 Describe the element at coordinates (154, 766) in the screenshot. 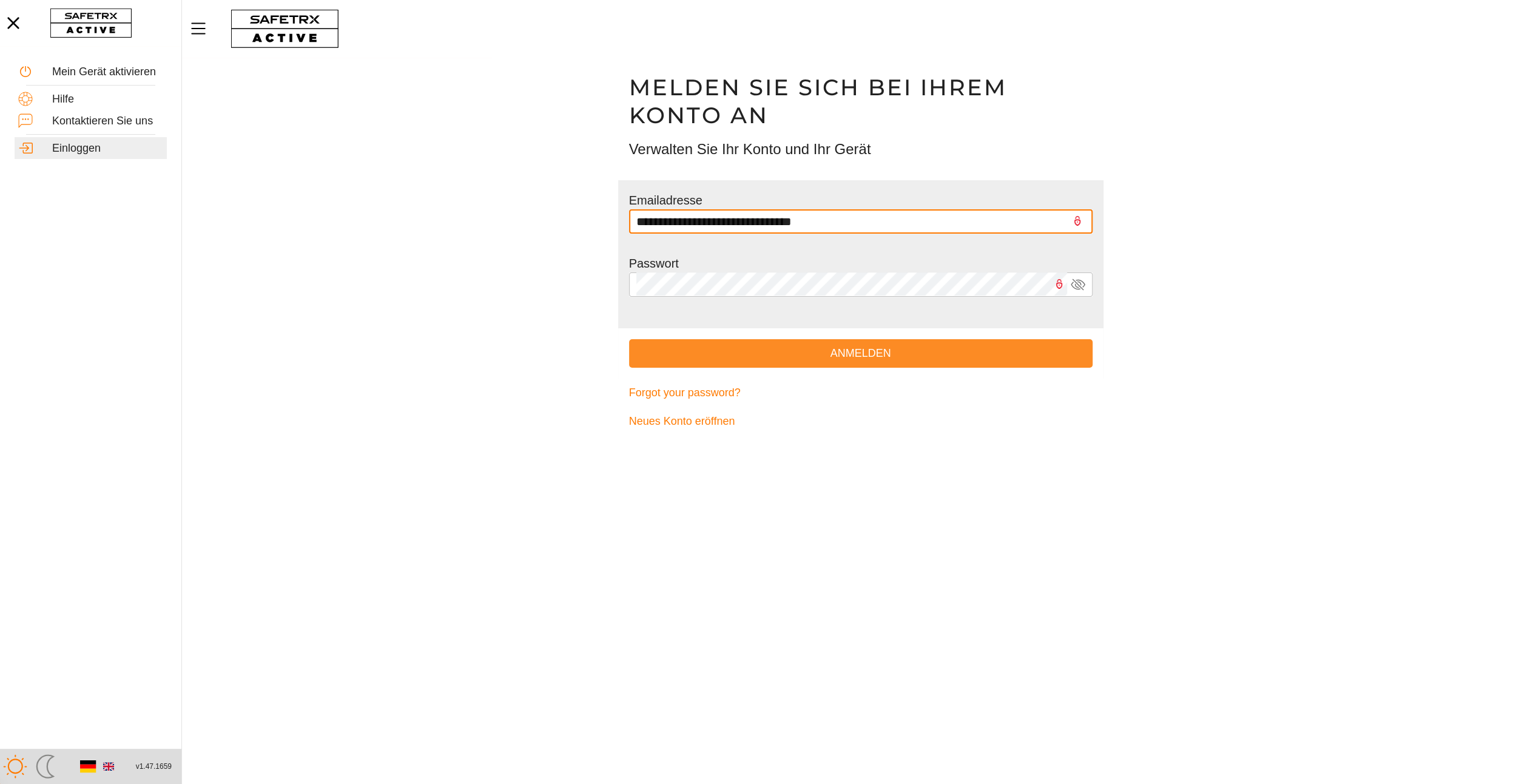

I see `button: v1.47.1659` at that location.